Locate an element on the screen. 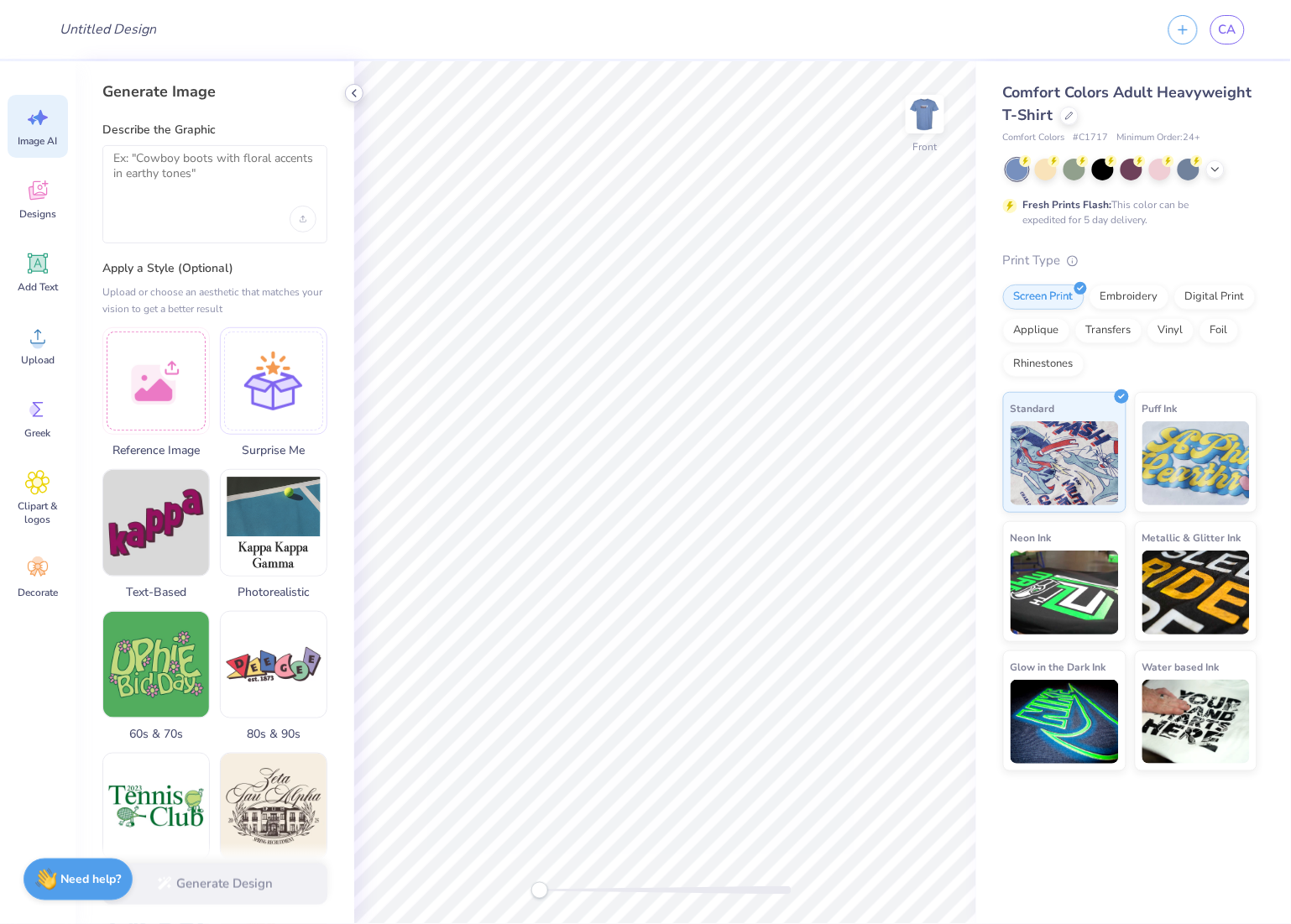 The width and height of the screenshot is (1291, 924). strong: Fresh Prints Flash: is located at coordinates (1067, 204).